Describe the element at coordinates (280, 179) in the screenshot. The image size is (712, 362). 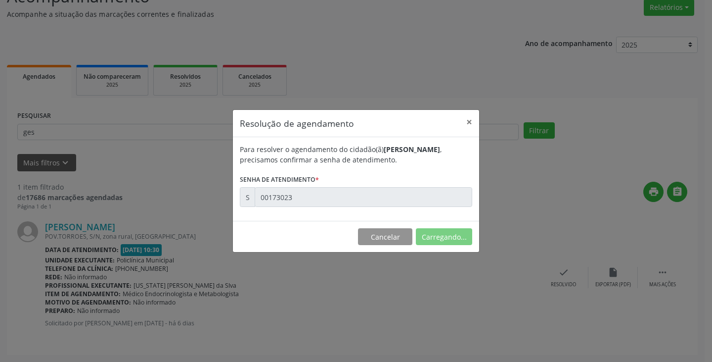
I see `label: Senha de atendimento` at that location.